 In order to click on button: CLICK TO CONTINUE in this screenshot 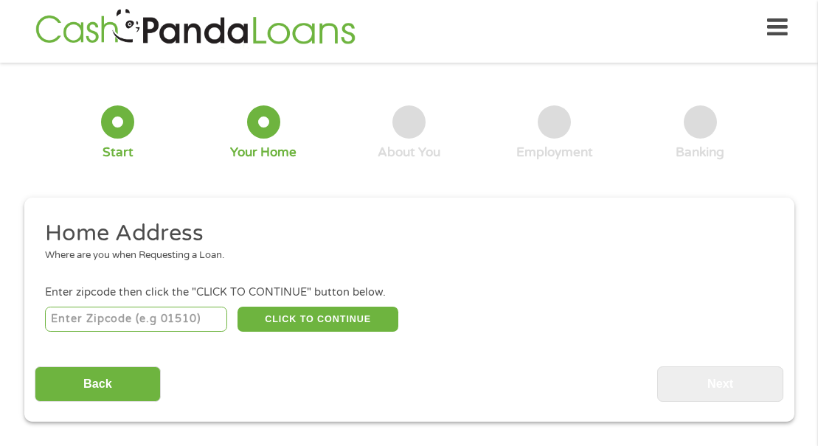, I will do `click(318, 320)`.